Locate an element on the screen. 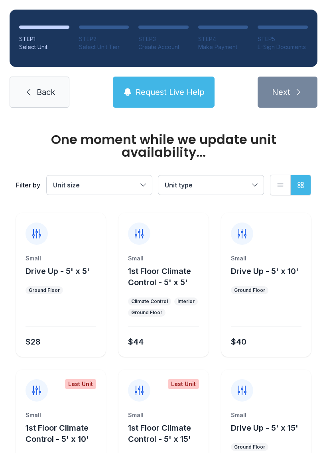 The height and width of the screenshot is (453, 327). div: STEP 2 is located at coordinates (104, 39).